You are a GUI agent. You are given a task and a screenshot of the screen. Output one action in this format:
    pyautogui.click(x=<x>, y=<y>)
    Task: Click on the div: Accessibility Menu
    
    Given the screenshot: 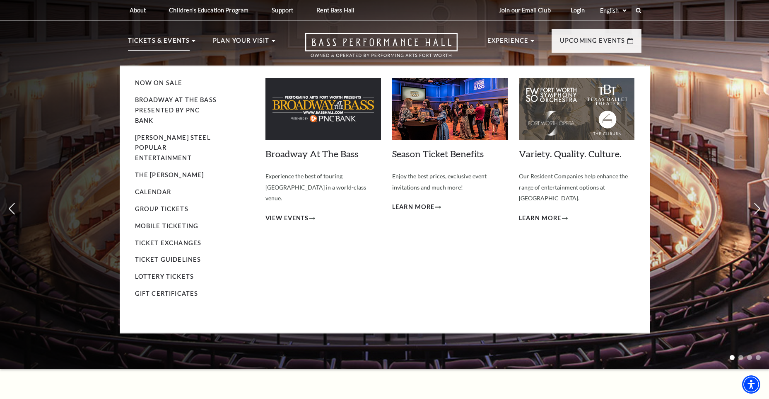 What is the action you would take?
    pyautogui.click(x=752, y=384)
    